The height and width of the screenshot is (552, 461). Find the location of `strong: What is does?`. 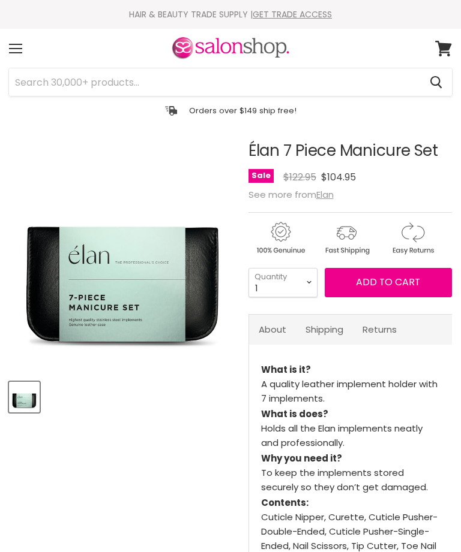

strong: What is does? is located at coordinates (294, 414).